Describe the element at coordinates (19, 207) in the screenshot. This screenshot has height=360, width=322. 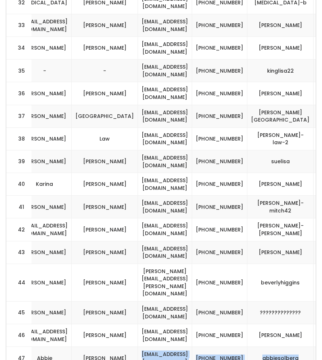
I see `td: 41` at that location.